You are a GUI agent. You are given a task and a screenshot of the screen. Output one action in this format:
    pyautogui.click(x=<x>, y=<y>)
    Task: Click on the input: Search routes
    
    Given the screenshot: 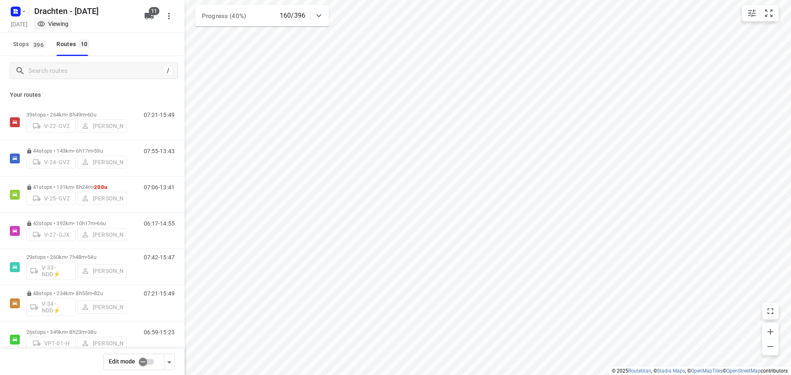 What is the action you would take?
    pyautogui.click(x=96, y=71)
    